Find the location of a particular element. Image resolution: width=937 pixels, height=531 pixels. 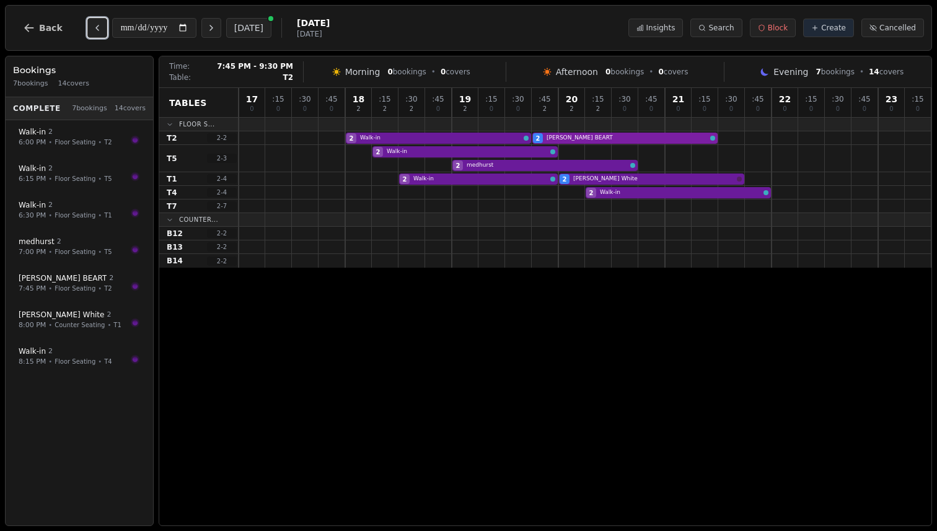

button: Back is located at coordinates (43, 28).